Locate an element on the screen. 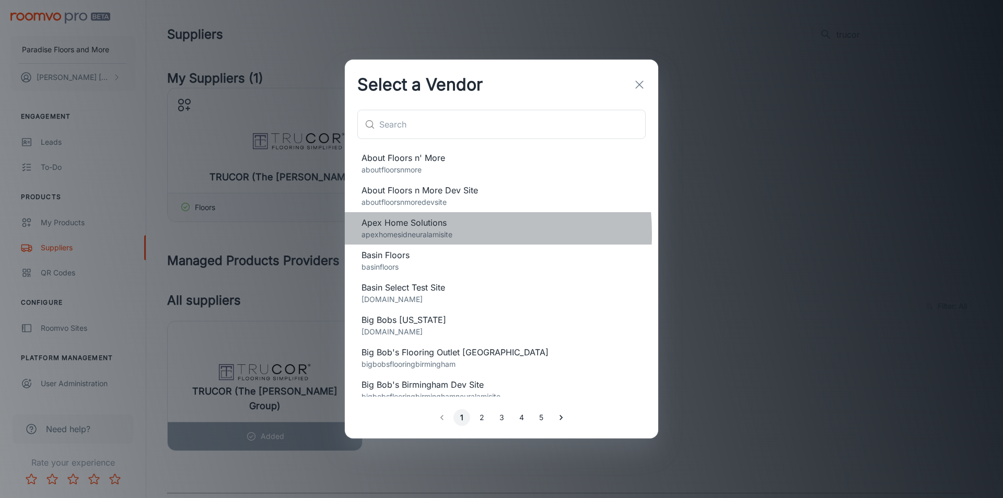 The image size is (1003, 498). span: Basin Select Test Site is located at coordinates (501, 287).